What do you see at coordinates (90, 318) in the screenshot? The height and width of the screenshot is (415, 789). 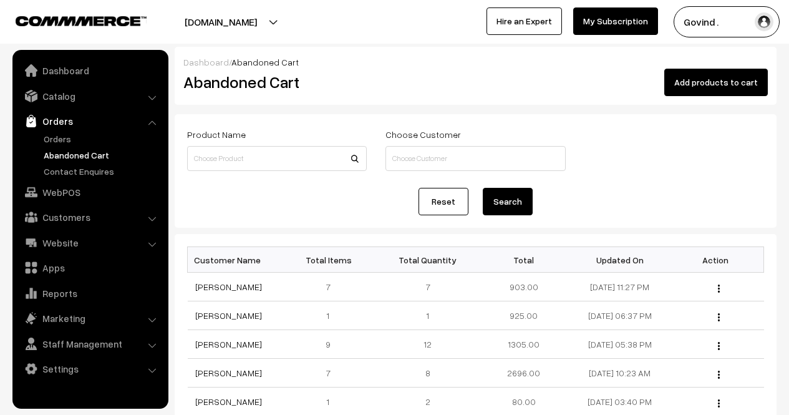 I see `a: Marketing` at bounding box center [90, 318].